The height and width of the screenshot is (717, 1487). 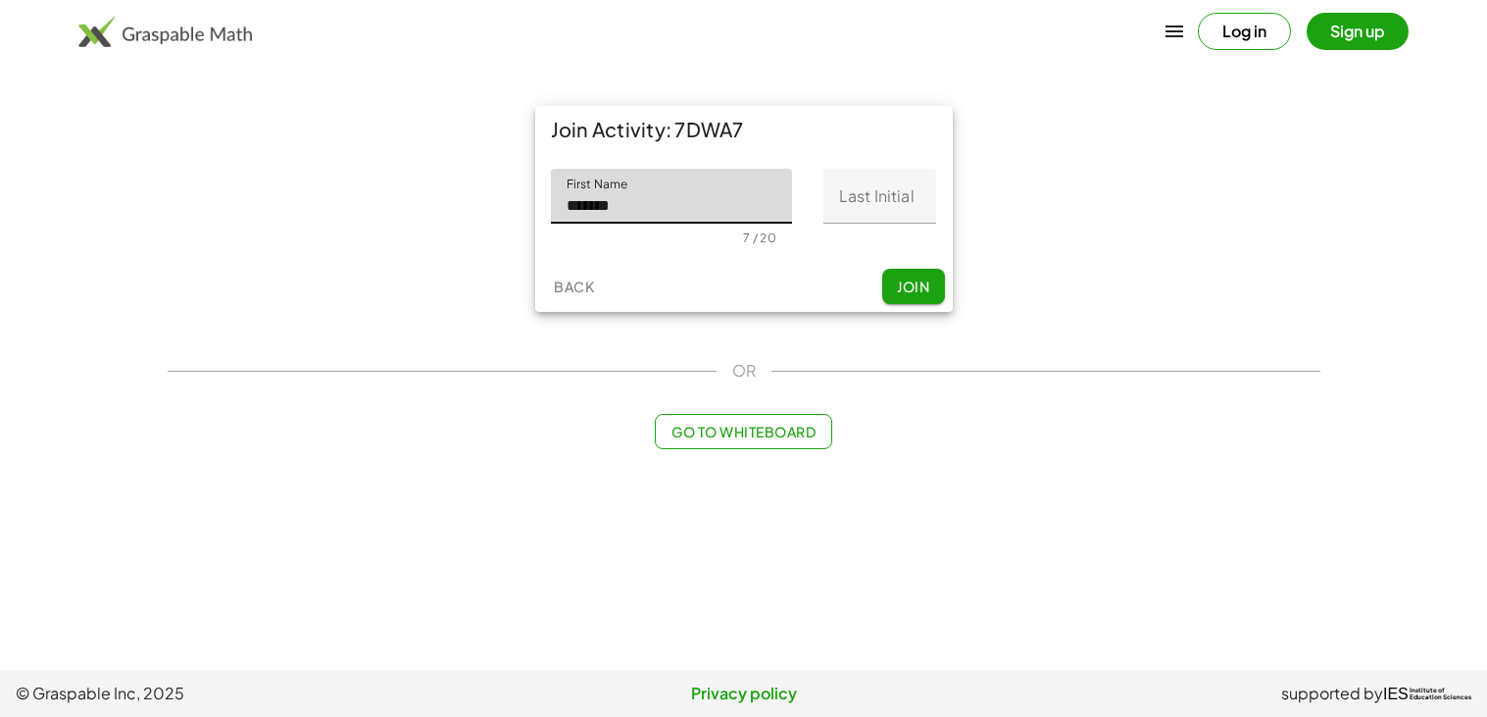 I want to click on span: Join, so click(x=913, y=286).